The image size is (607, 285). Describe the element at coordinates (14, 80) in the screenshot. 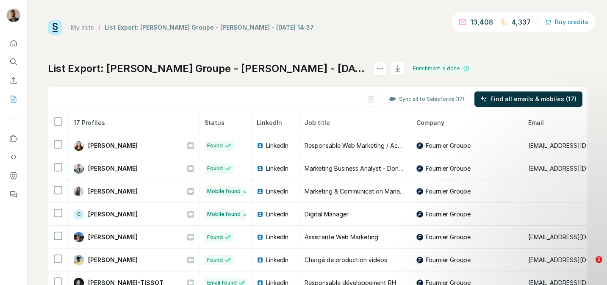

I see `button: Enrich CSV` at that location.